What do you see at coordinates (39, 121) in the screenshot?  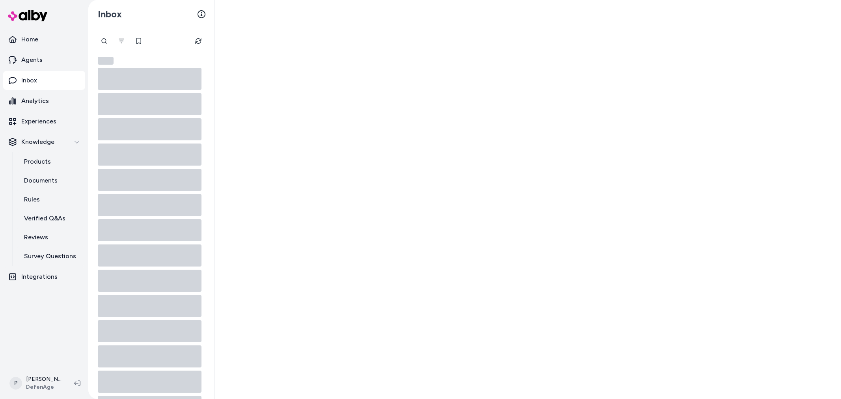 I see `p: Experiences` at bounding box center [39, 121].